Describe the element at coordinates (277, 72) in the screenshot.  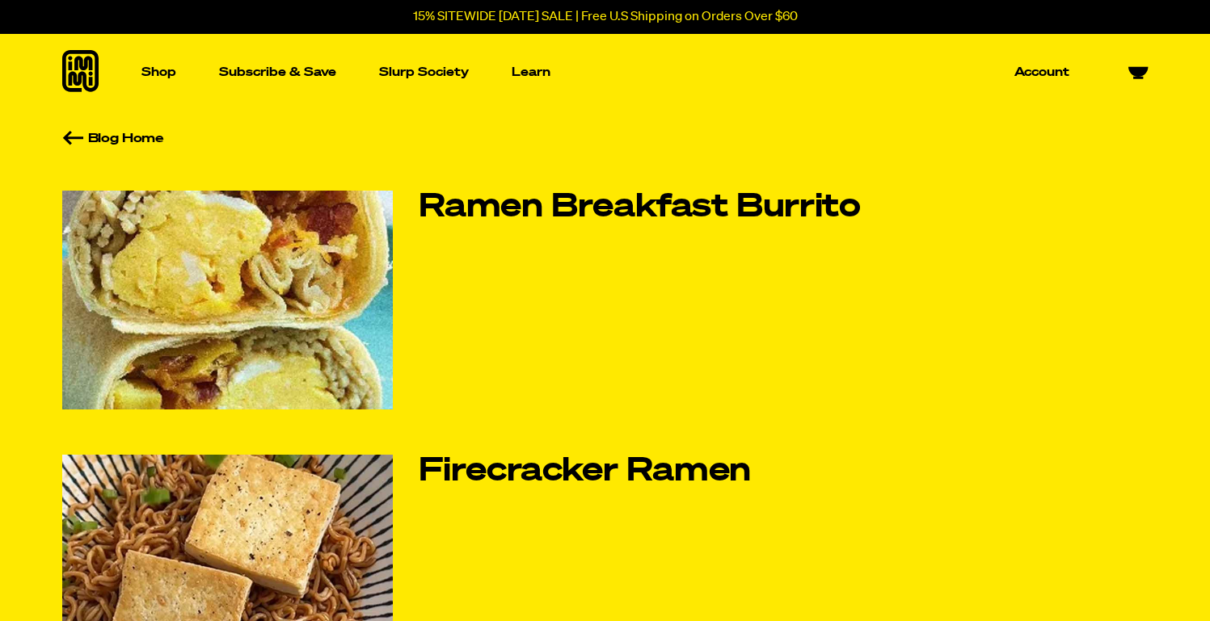
I see `a: Subscribe & Save` at that location.